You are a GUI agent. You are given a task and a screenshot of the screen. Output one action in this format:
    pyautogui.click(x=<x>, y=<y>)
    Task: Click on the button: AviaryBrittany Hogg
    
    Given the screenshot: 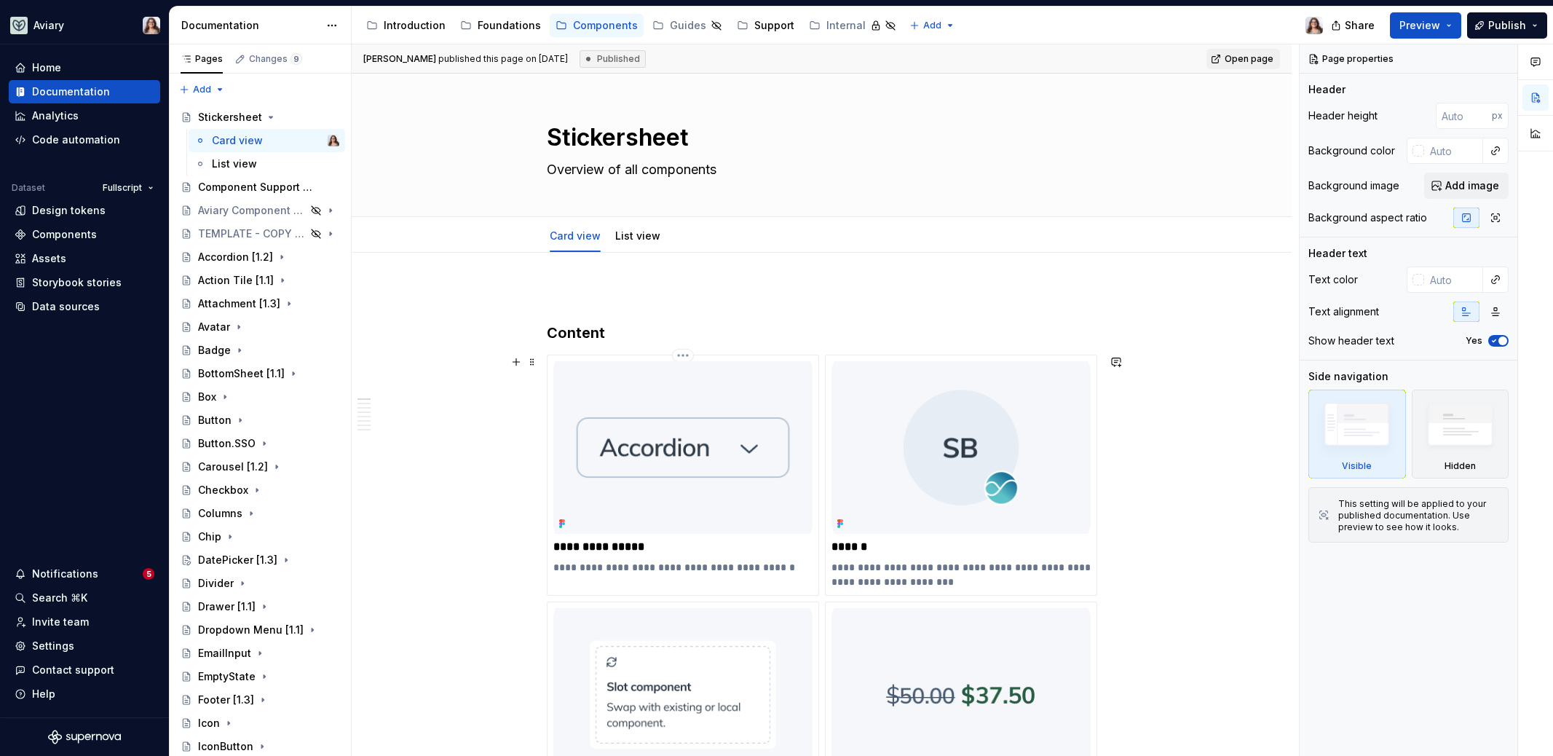 What is the action you would take?
    pyautogui.click(x=84, y=25)
    